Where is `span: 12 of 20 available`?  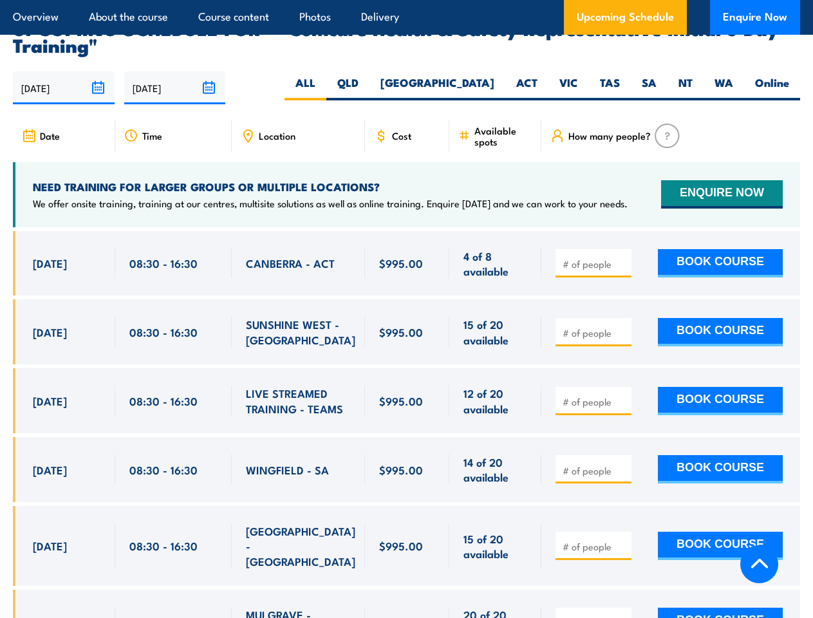 span: 12 of 20 available is located at coordinates (495, 400).